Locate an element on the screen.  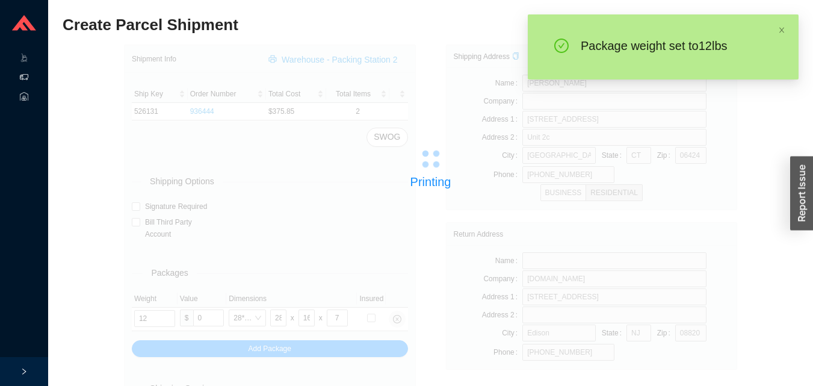
h2: Create Parcel Shipment is located at coordinates (338, 25).